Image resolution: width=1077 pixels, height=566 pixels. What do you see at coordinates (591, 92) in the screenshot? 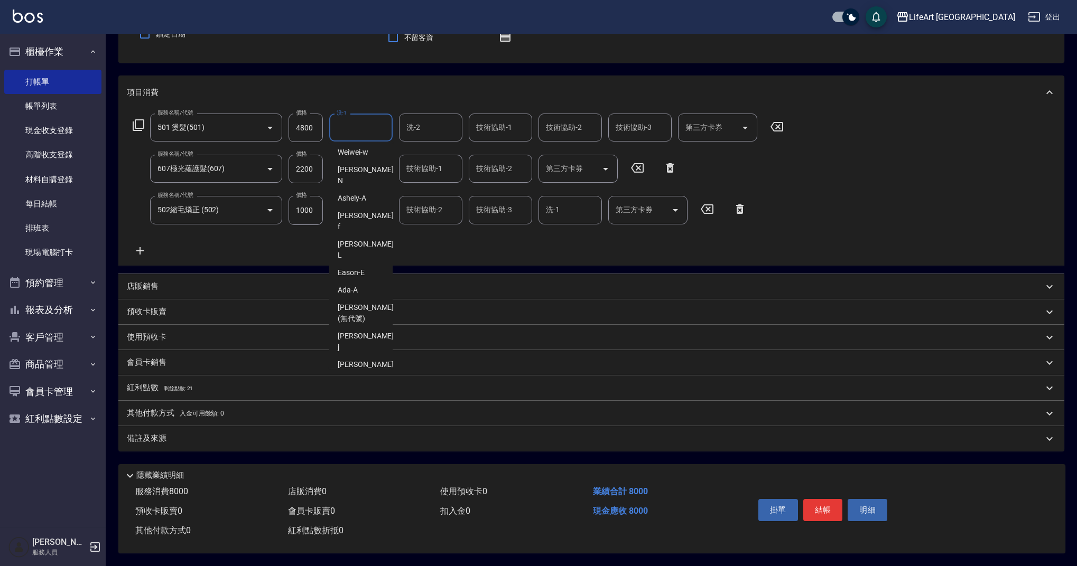
I see `div: 項目消費` at bounding box center [591, 92].